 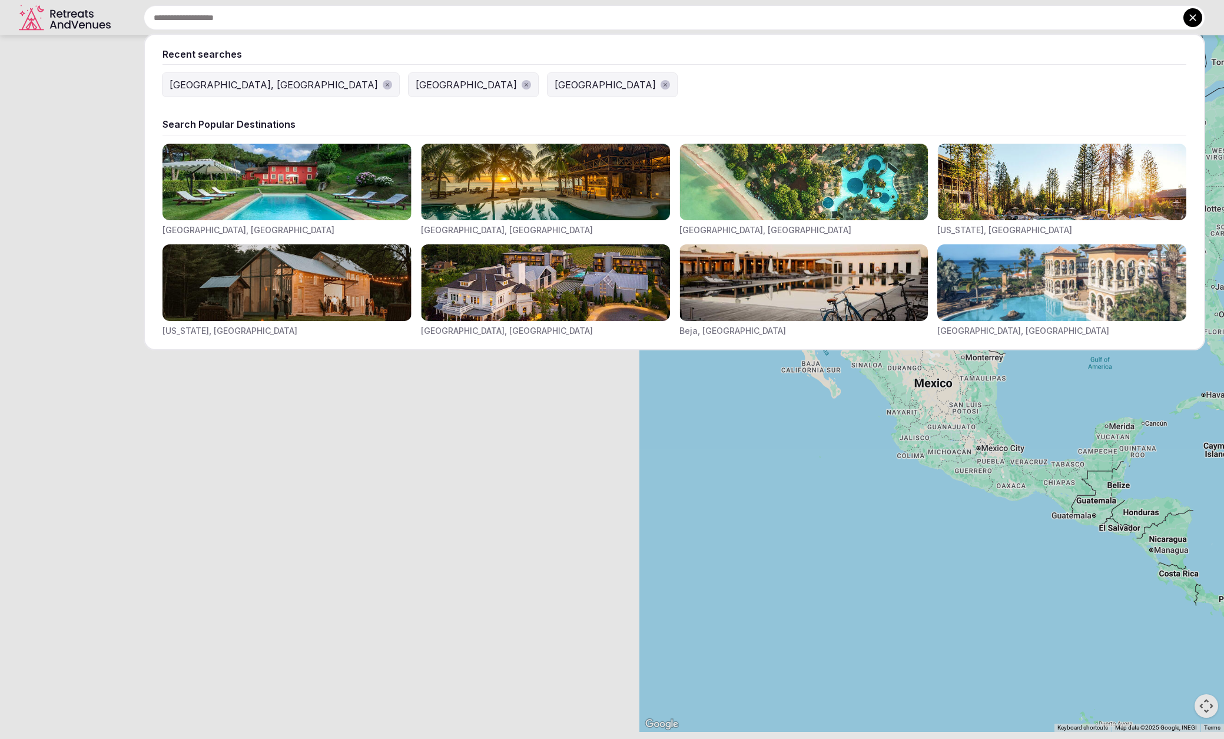 I want to click on div: Recent searches, so click(x=674, y=54).